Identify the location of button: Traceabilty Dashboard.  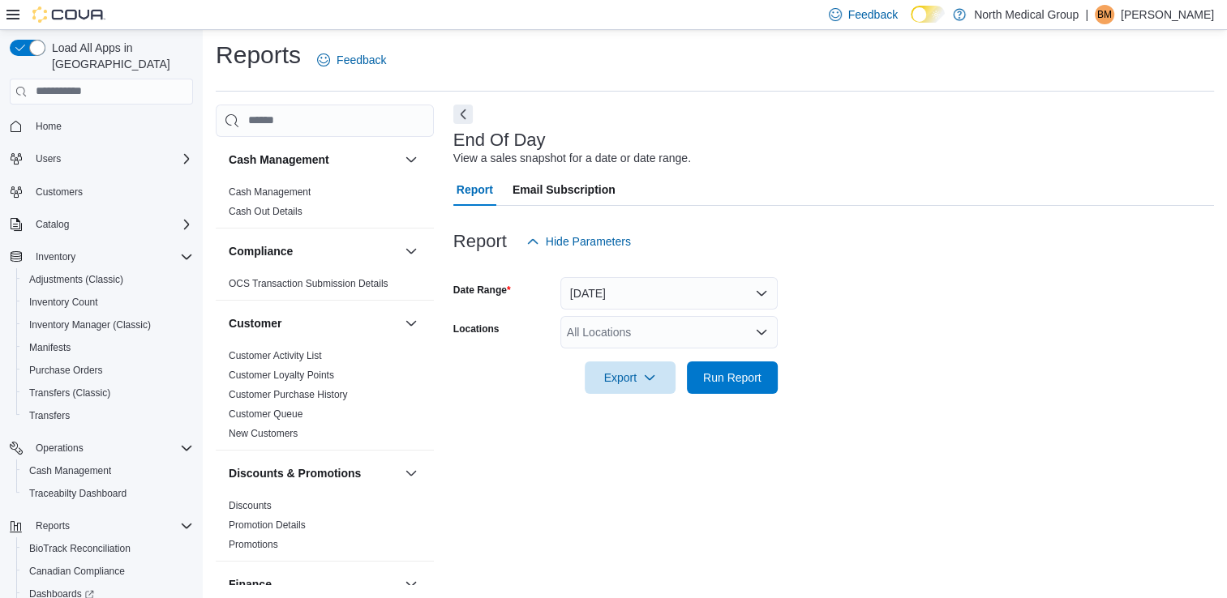
(108, 494).